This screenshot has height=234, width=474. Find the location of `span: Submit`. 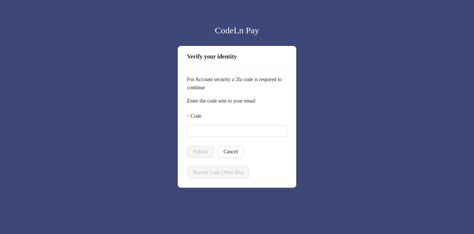

span: Submit is located at coordinates (200, 152).